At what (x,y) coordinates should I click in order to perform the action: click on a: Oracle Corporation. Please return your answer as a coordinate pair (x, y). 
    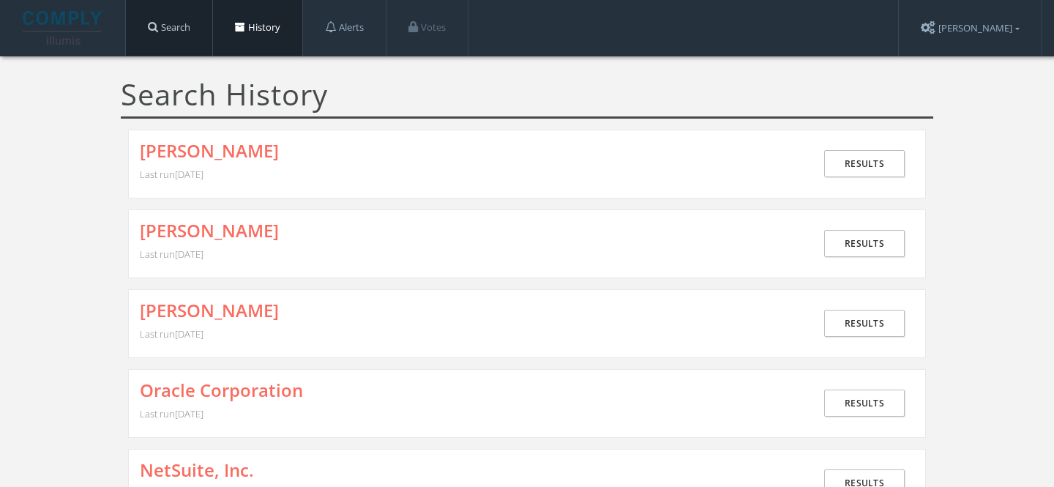
    Looking at the image, I should click on (221, 390).